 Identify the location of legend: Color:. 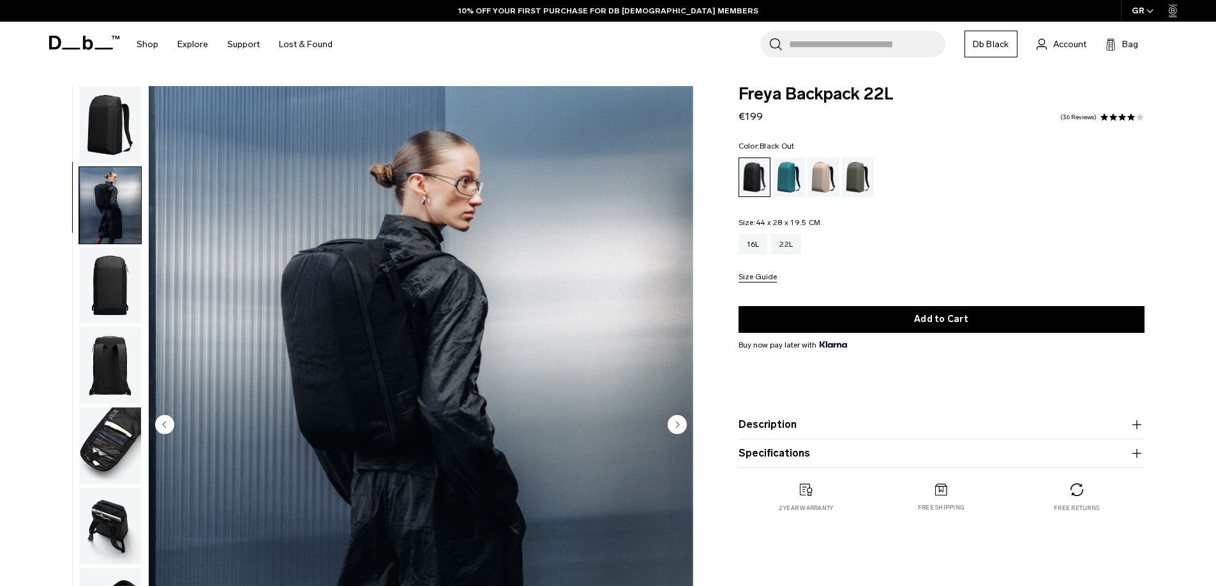
(766, 146).